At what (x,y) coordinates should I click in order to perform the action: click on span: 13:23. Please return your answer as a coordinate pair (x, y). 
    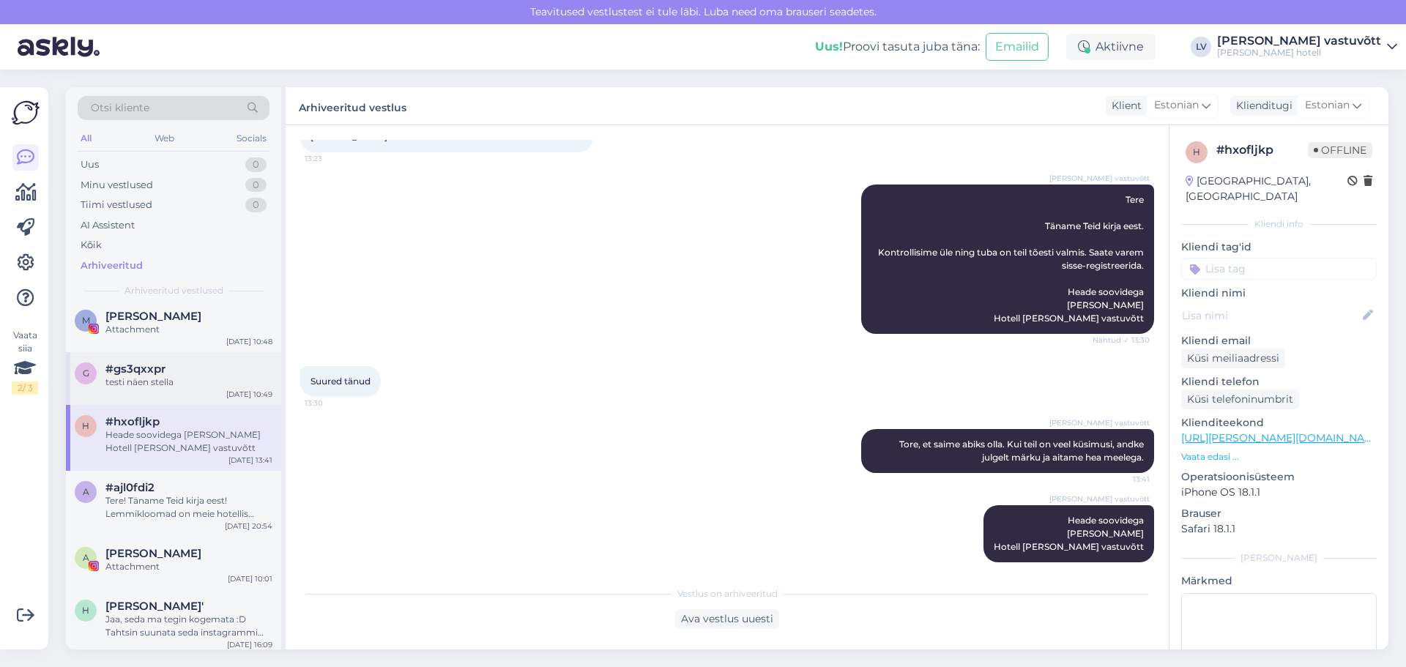
    Looking at the image, I should click on (332, 158).